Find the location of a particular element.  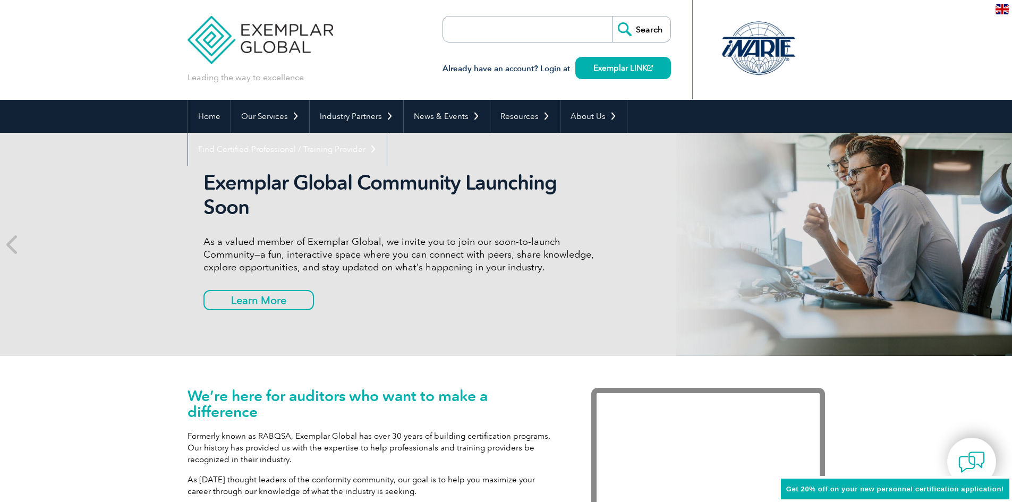

a: Our Services is located at coordinates (270, 116).